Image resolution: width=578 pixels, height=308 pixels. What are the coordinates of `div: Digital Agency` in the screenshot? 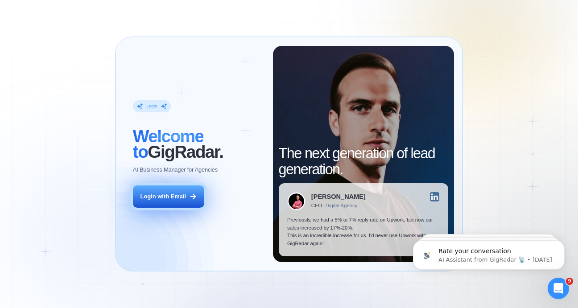 It's located at (341, 206).